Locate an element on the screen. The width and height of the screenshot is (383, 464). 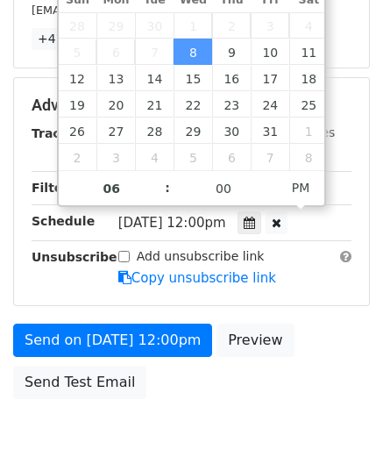
span: October 19, 2025 is located at coordinates (78, 104).